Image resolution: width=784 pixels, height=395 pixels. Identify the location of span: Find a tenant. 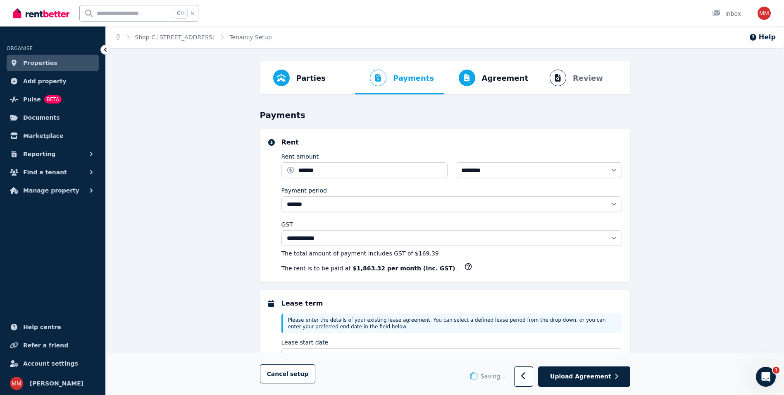
(45, 172).